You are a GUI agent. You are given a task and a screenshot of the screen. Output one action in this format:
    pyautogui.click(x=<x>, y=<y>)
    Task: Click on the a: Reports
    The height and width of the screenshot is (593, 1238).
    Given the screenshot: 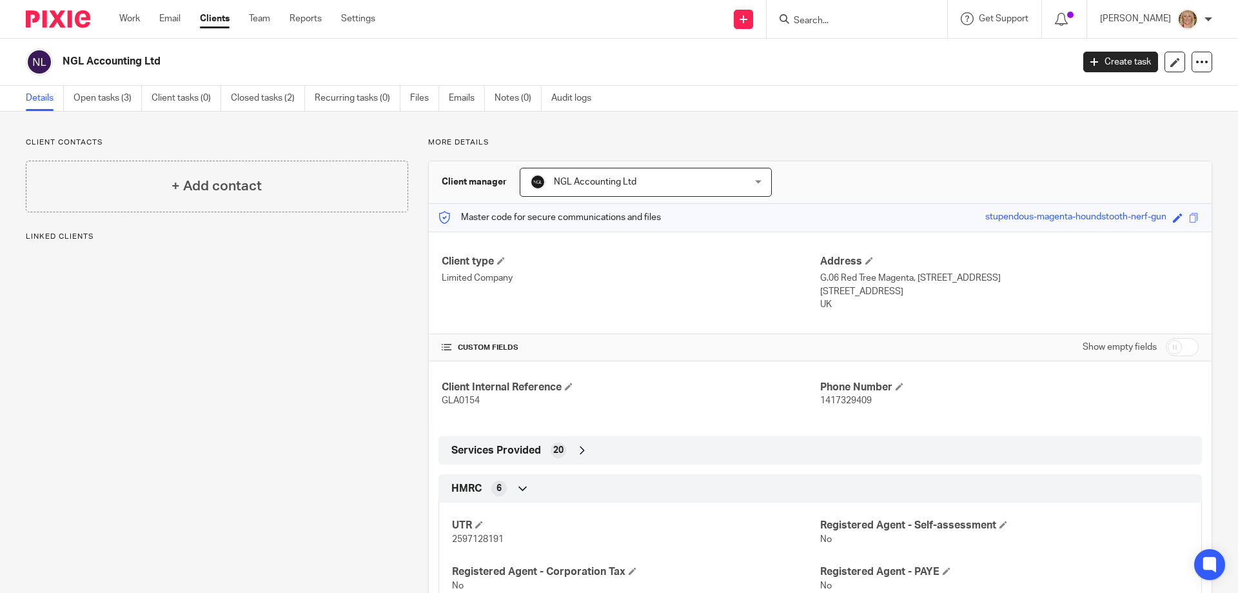 What is the action you would take?
    pyautogui.click(x=306, y=19)
    